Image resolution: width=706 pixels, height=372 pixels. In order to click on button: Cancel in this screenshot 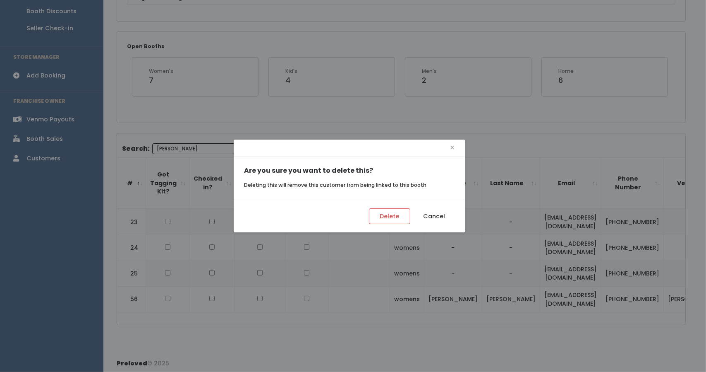, I will do `click(434, 216)`.